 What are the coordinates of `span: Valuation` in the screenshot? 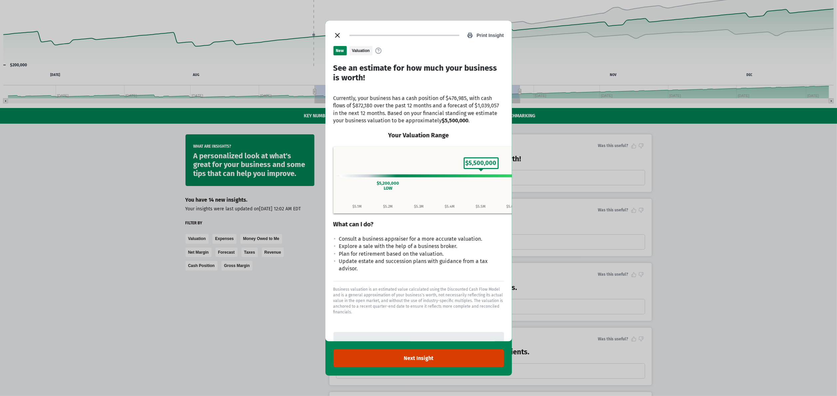 It's located at (361, 51).